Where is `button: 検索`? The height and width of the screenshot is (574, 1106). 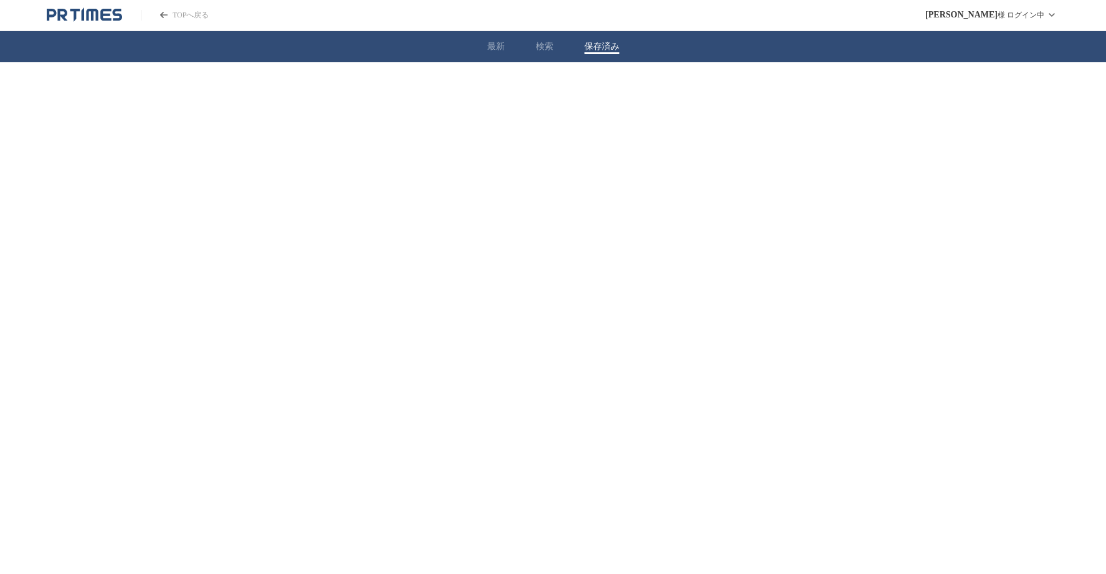
button: 検索 is located at coordinates (544, 47).